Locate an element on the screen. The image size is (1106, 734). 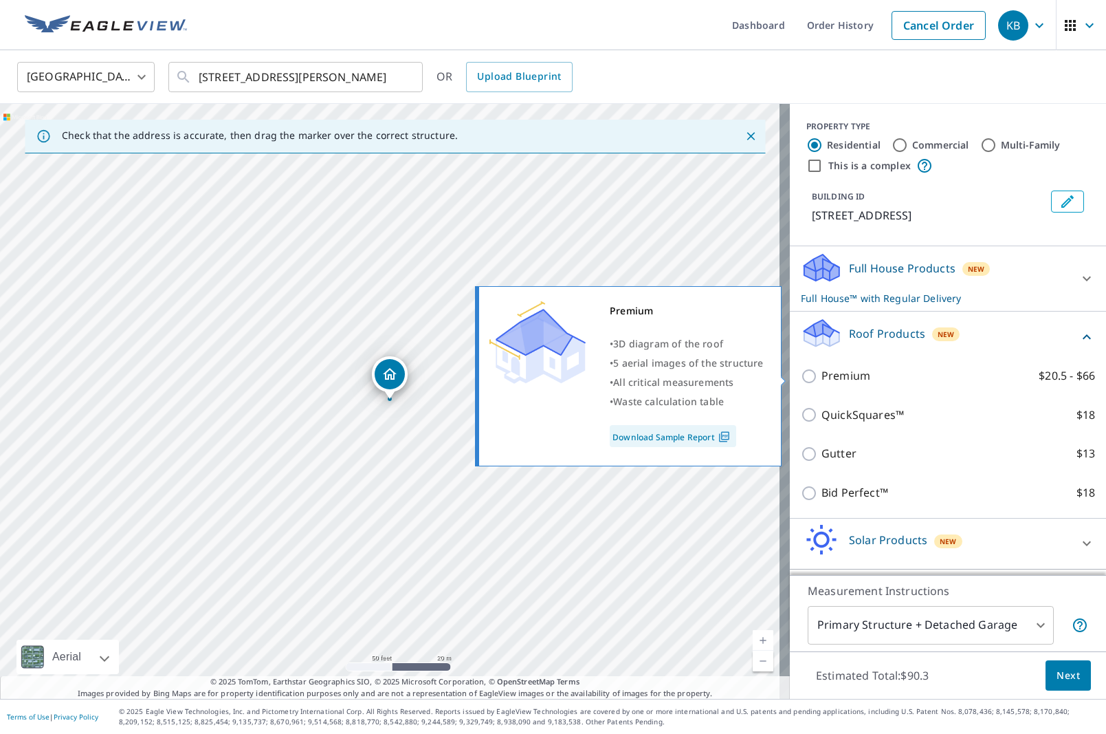
span: Upload Blueprint is located at coordinates (519, 76).